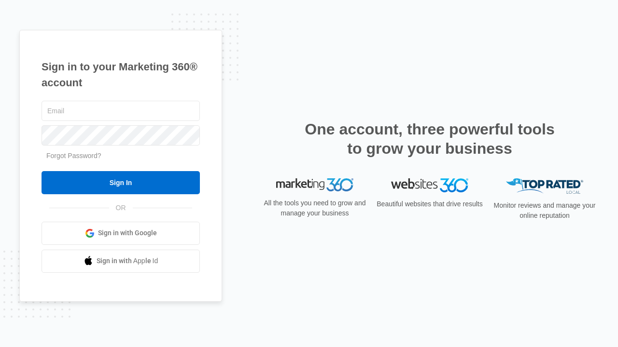 Image resolution: width=618 pixels, height=347 pixels. What do you see at coordinates (544, 211) in the screenshot?
I see `p: Monitor reviews and manage your online reputation` at bounding box center [544, 211].